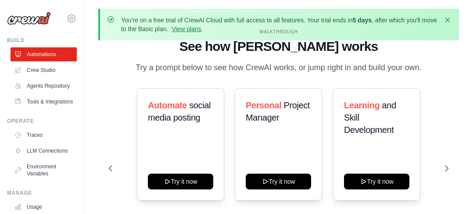  Describe the element at coordinates (42, 193) in the screenshot. I see `div: Manage` at that location.